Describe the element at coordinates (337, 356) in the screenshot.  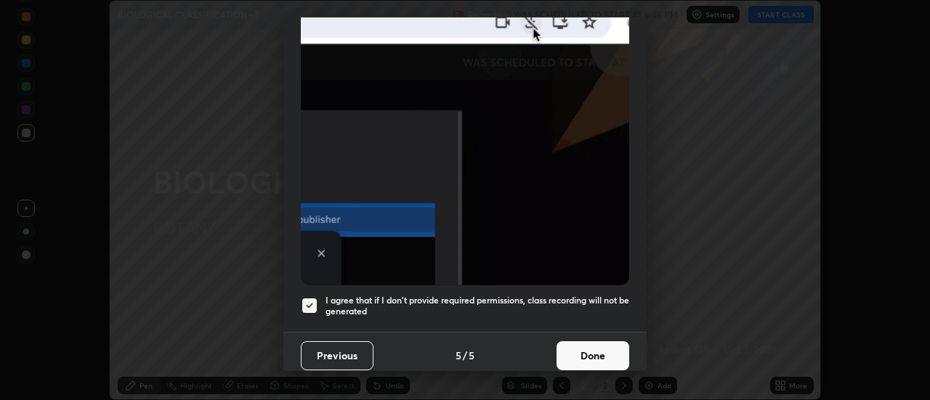
I see `button: Previous` at that location.